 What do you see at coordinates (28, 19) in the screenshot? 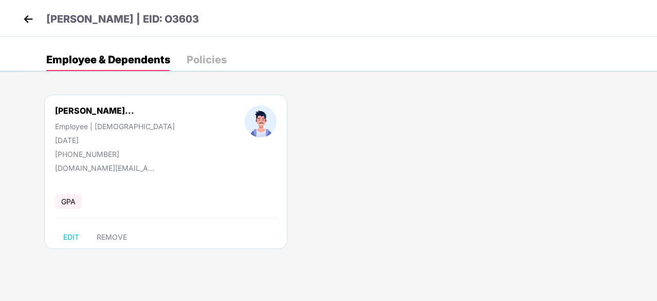
I see `img: back` at bounding box center [28, 19].